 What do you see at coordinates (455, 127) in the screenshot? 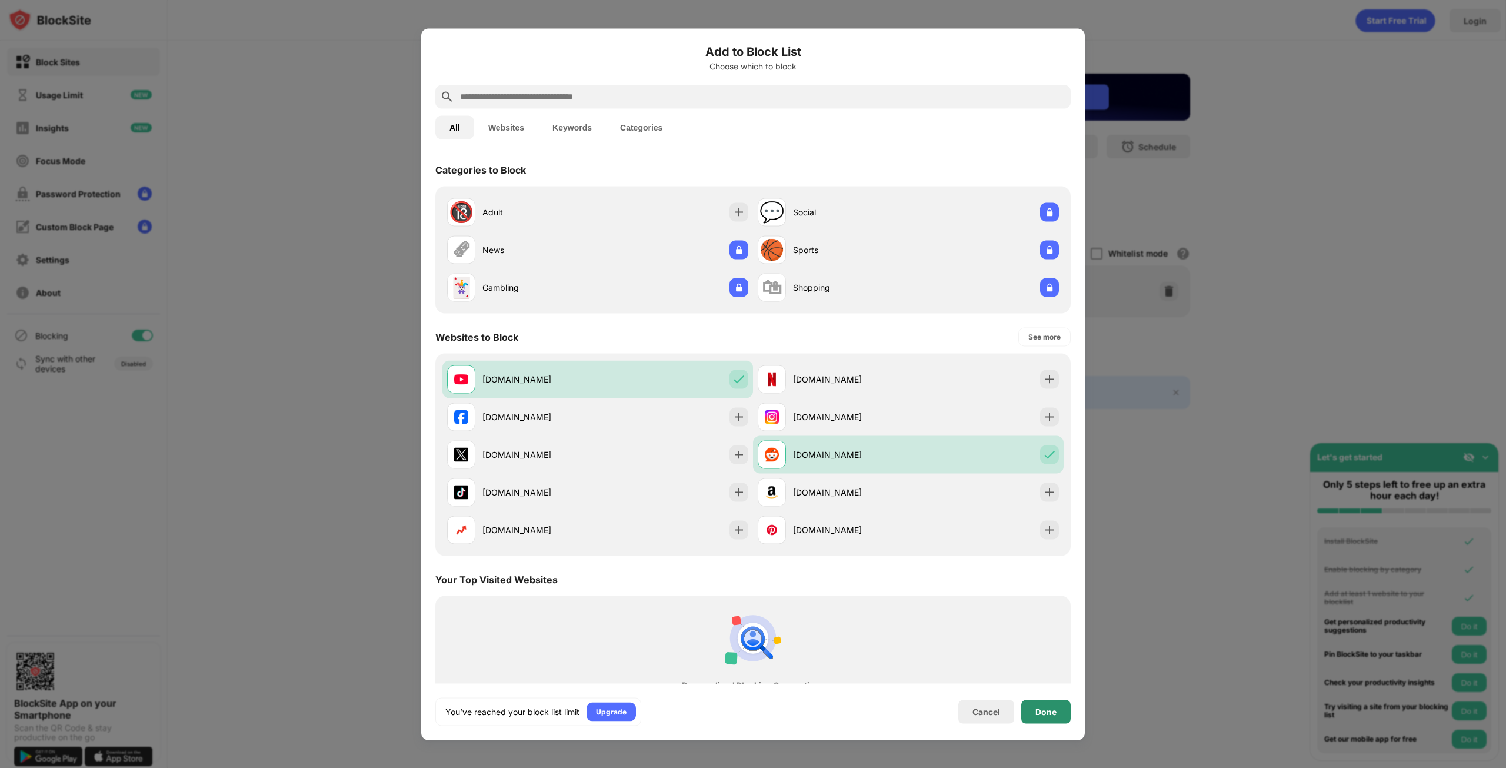
I see `button: All` at bounding box center [455, 127].